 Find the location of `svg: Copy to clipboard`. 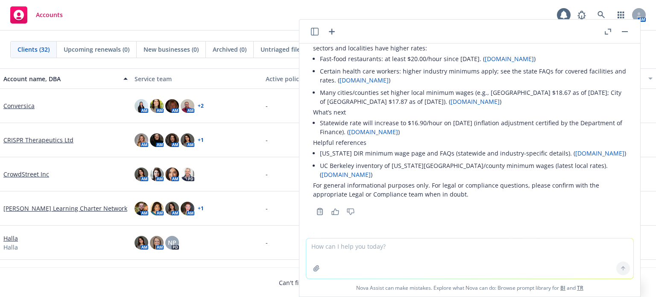

svg: Copy to clipboard is located at coordinates (320, 211).